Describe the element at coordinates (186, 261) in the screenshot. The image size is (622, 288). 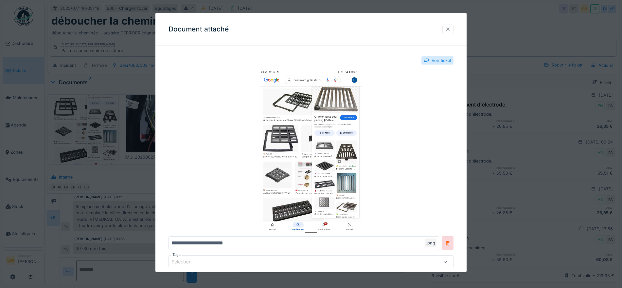
I see `div: Sélection` at that location.